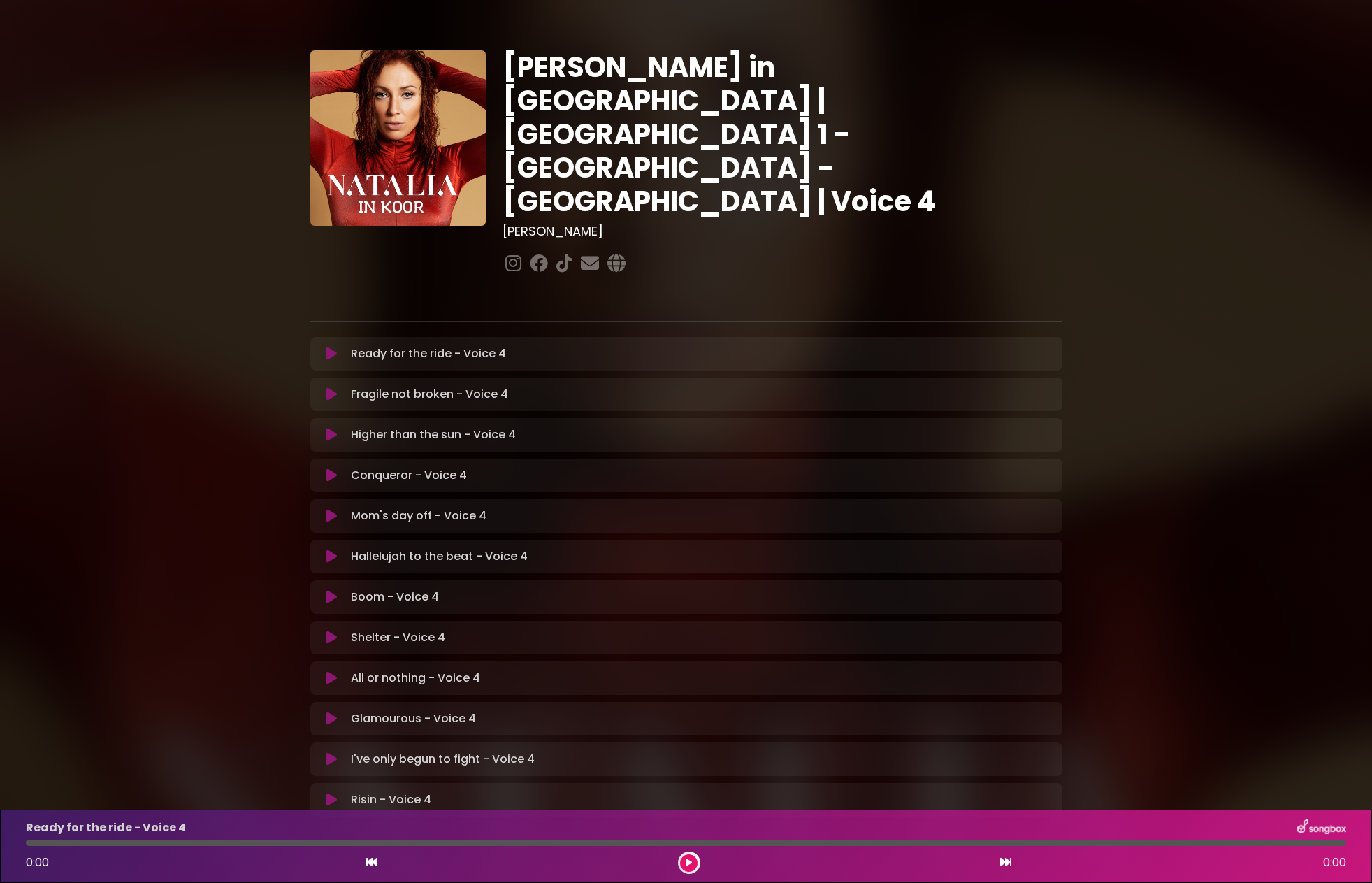  Describe the element at coordinates (409, 476) in the screenshot. I see `p: Conqueror - Voice 4` at that location.